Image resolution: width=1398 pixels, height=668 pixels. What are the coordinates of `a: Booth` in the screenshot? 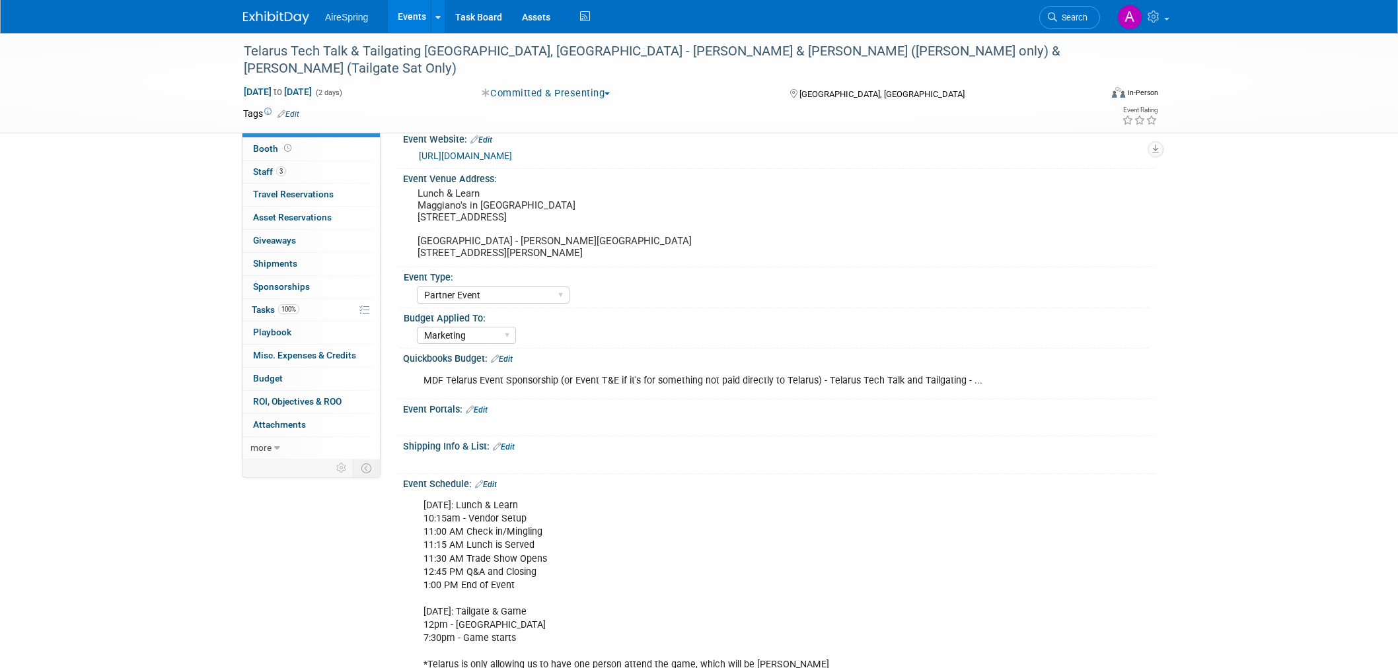 It's located at (311, 149).